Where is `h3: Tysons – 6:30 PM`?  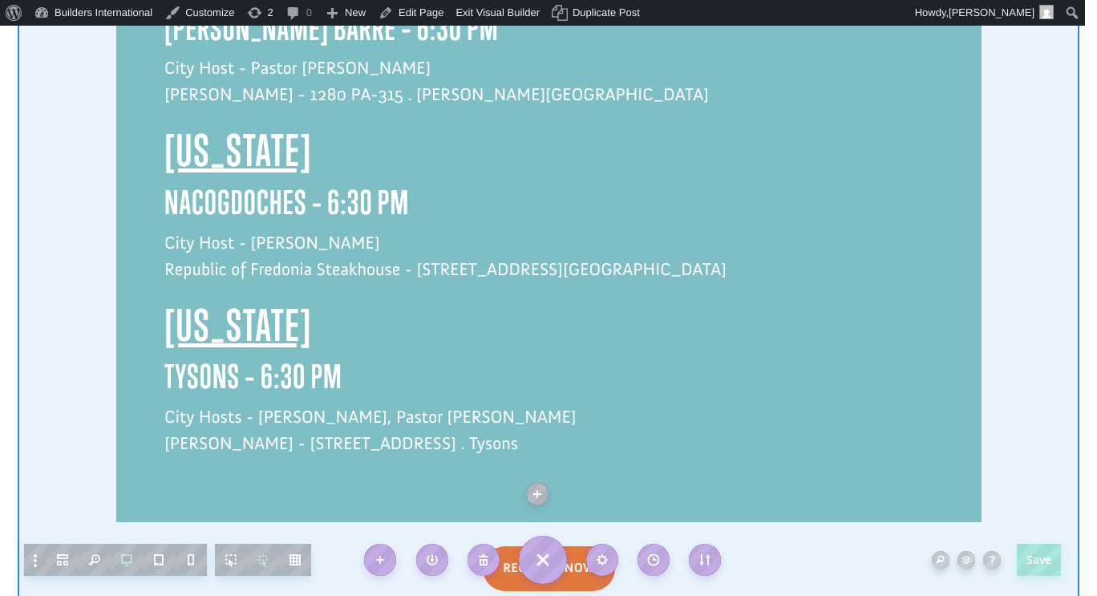
h3: Tysons – 6:30 PM is located at coordinates (549, 380).